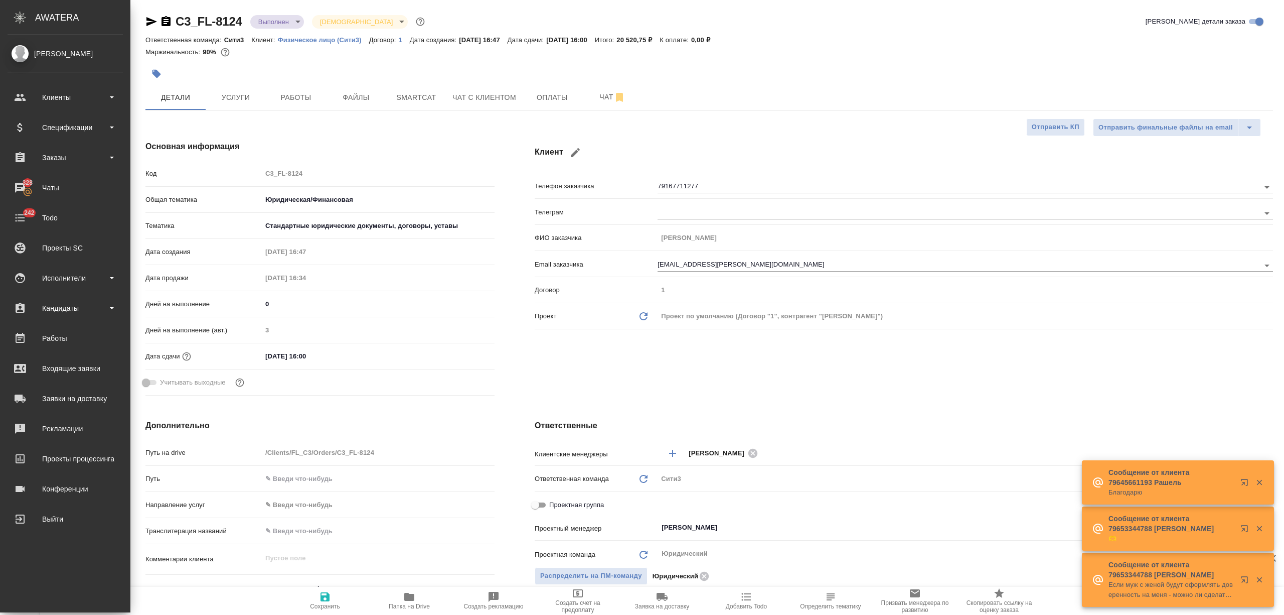 Image resolution: width=1284 pixels, height=615 pixels. I want to click on button: Скопировать ссылку на оценку заказа, so click(999, 601).